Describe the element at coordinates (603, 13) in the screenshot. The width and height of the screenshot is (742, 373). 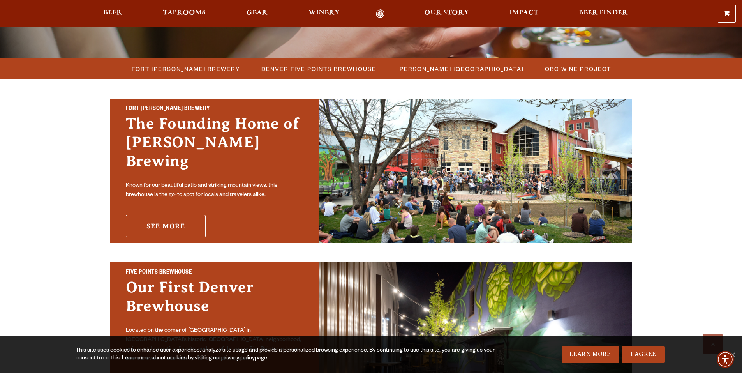
I see `span: Beer Finder` at that location.